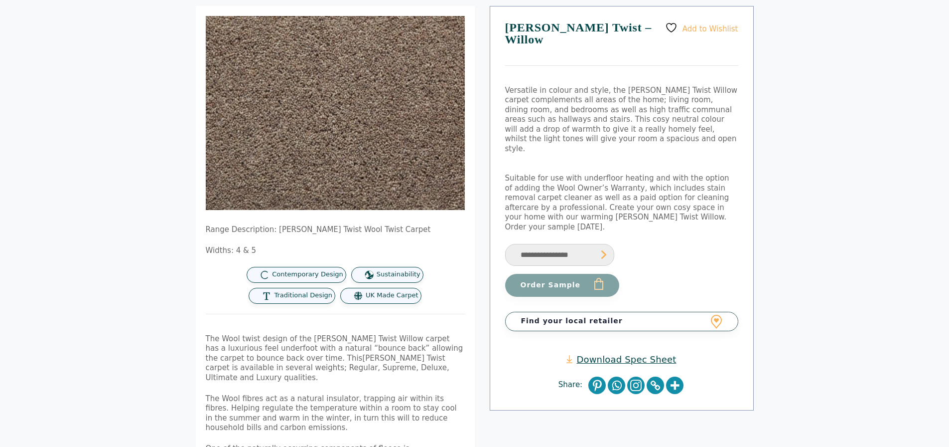 The height and width of the screenshot is (447, 949). What do you see at coordinates (308, 274) in the screenshot?
I see `span: Contemporary Design` at bounding box center [308, 274].